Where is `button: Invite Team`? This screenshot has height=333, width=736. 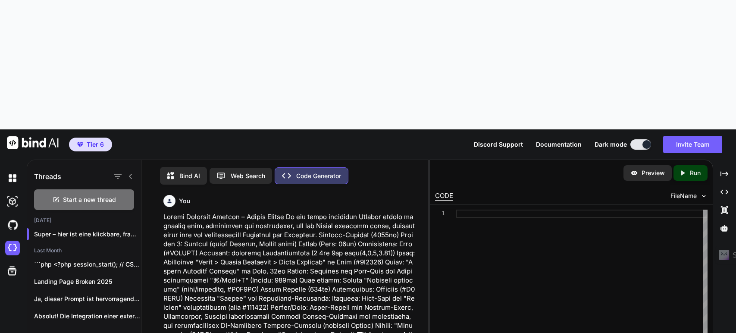
button: Invite Team is located at coordinates (692, 144).